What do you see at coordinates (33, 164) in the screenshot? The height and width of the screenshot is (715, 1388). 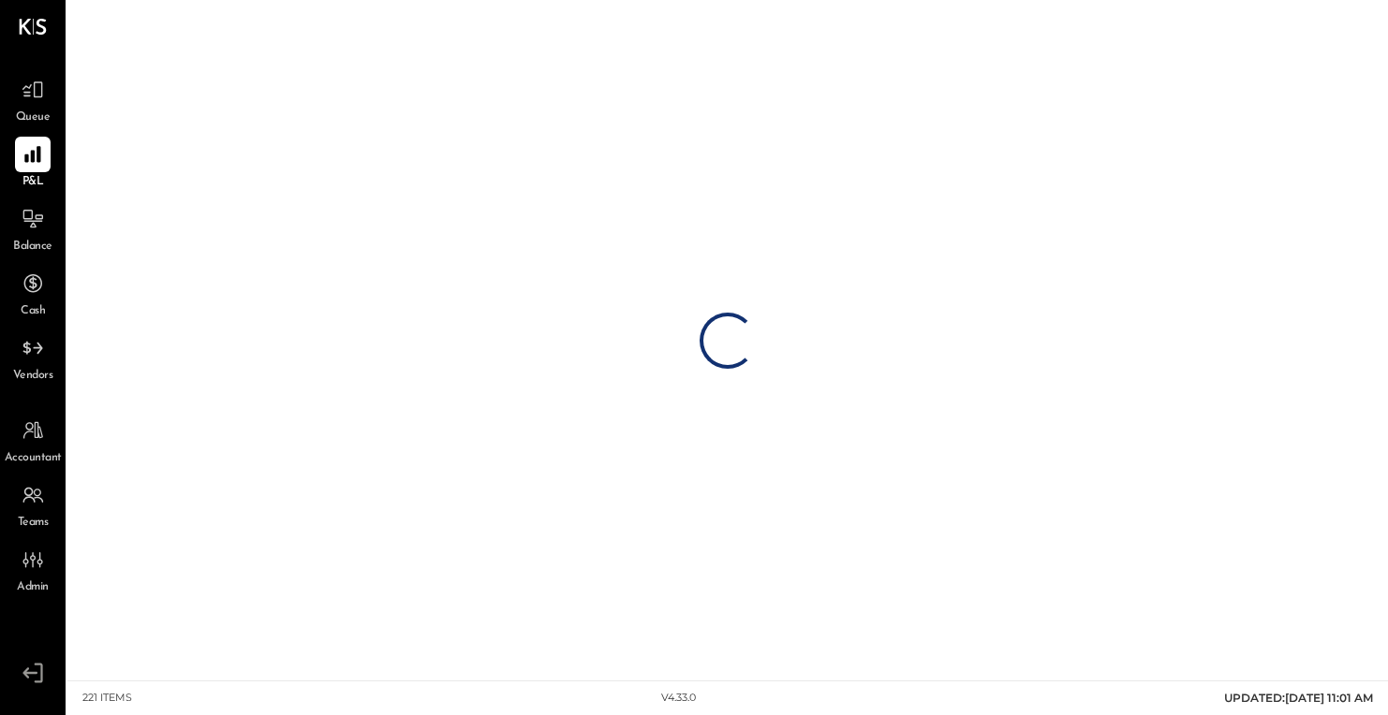 I see `a: P&L` at bounding box center [33, 164].